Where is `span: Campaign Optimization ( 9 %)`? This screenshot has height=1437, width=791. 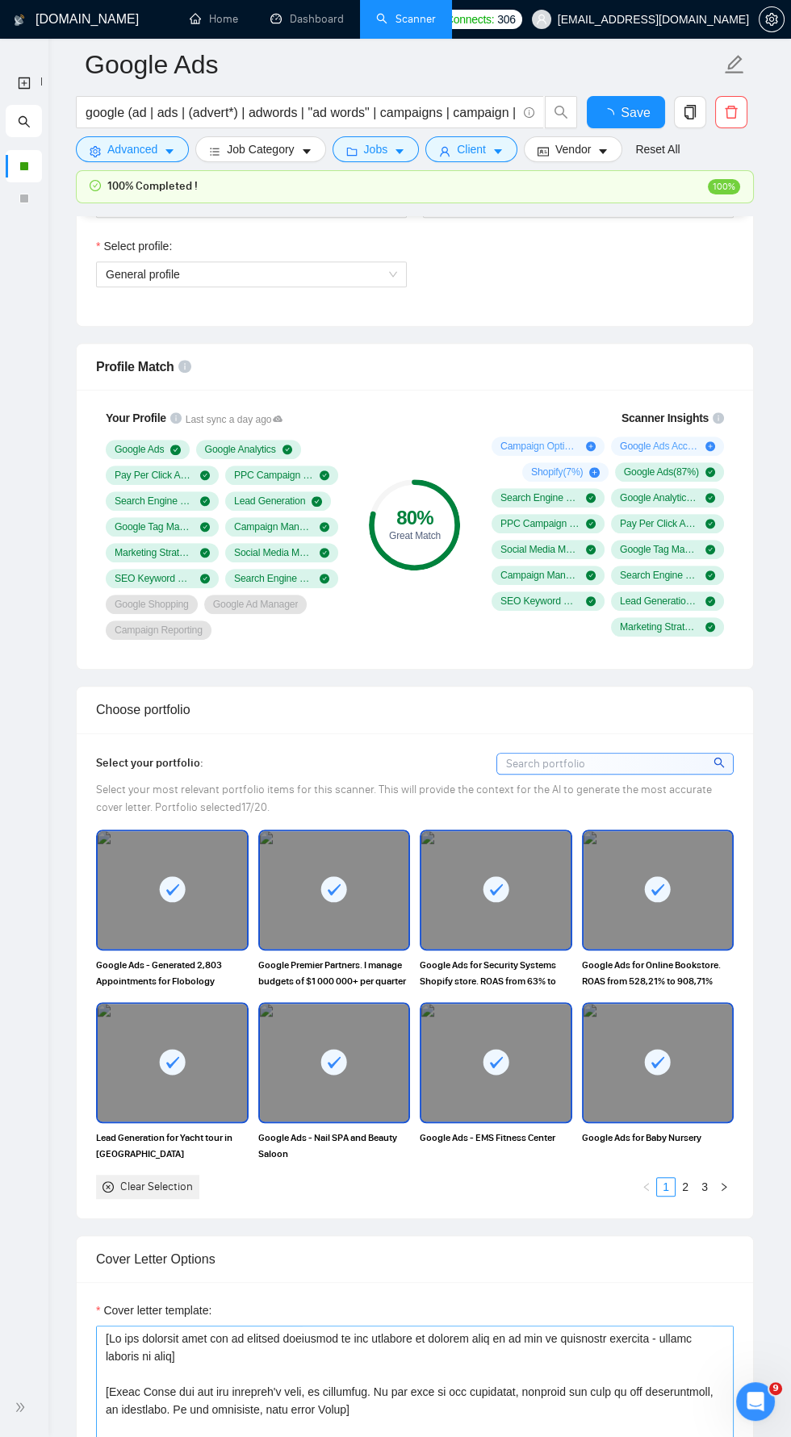 span: Campaign Optimization ( 9 %) is located at coordinates (540, 446).